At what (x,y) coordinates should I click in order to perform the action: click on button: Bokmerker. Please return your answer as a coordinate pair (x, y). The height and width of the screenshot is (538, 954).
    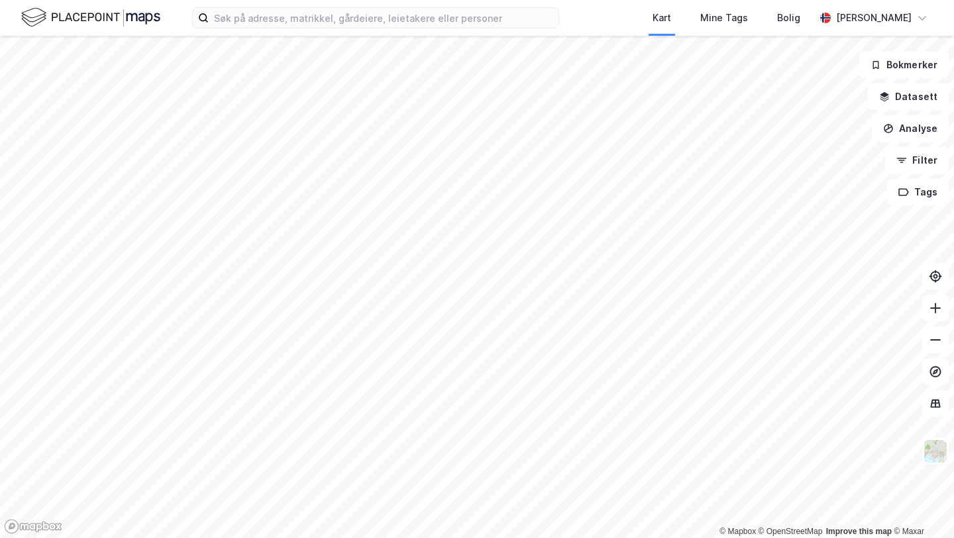
    Looking at the image, I should click on (903, 65).